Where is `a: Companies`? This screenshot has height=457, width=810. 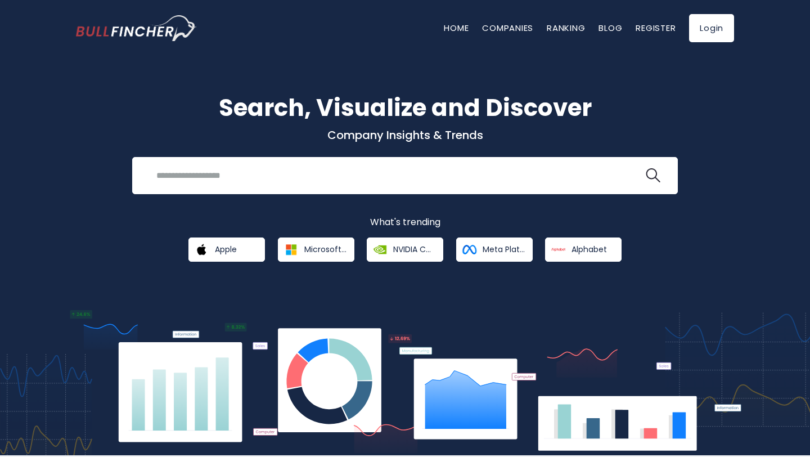
a: Companies is located at coordinates (507, 28).